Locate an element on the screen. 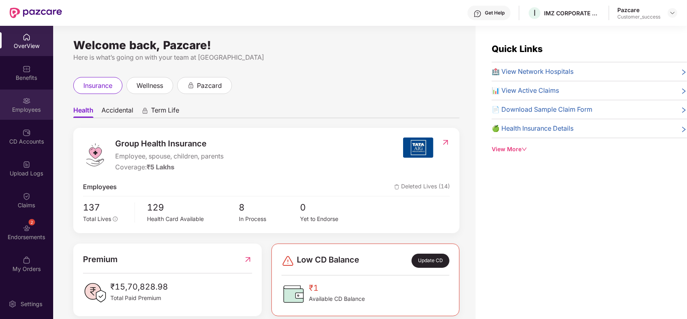  span: ₹1 is located at coordinates (337, 288).